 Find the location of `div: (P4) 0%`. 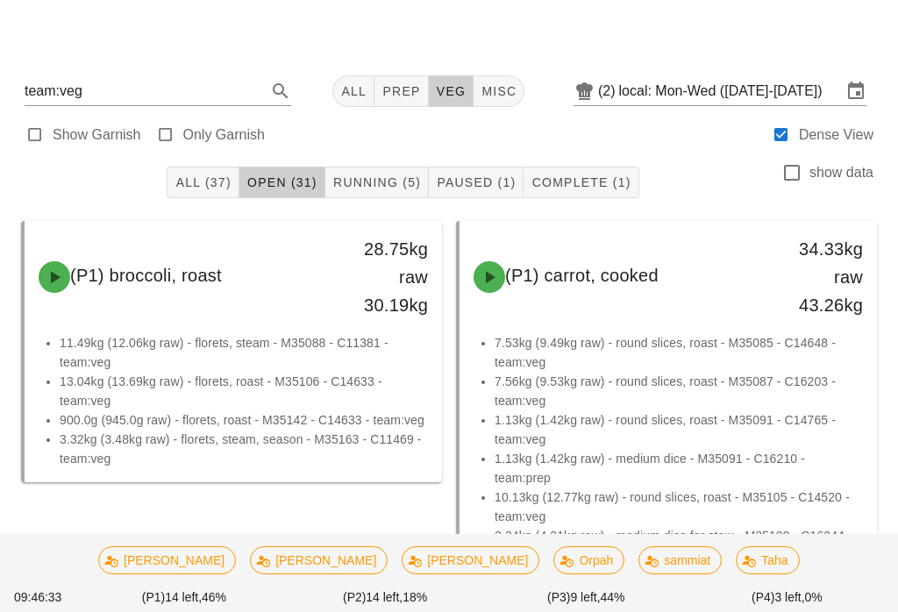

div: (P4) 0% is located at coordinates (787, 598).